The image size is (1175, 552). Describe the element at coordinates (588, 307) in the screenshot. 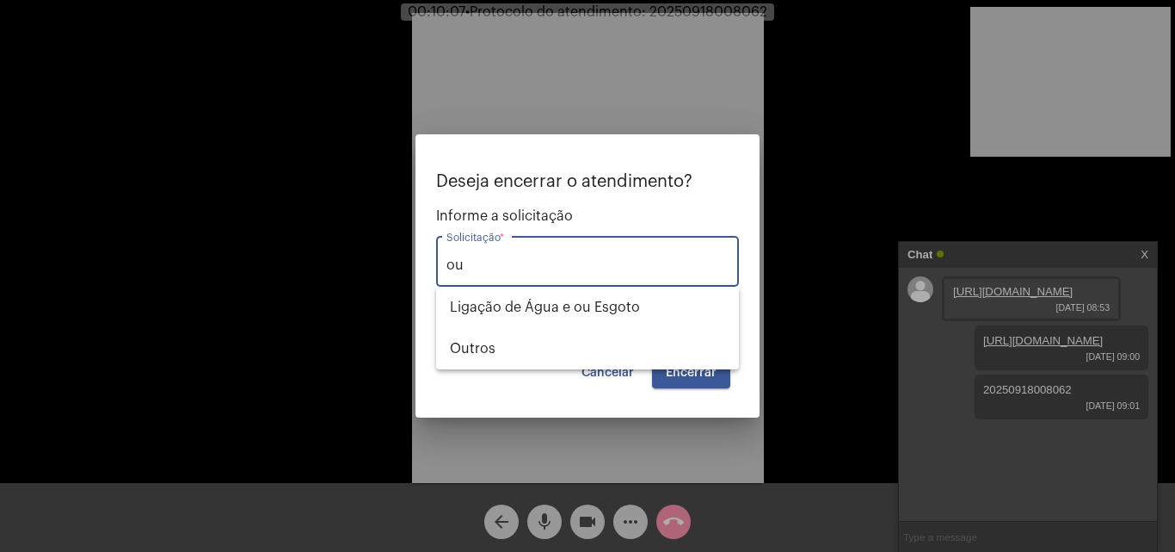

I see `span: Ligação de Água e ou Esgoto` at that location.